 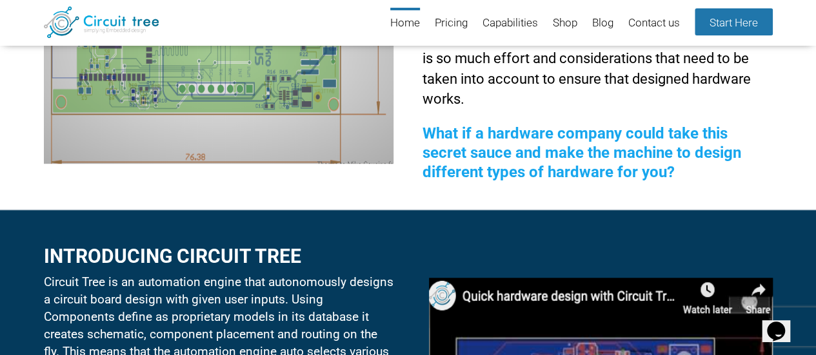 I want to click on span: 1, so click(x=8, y=10).